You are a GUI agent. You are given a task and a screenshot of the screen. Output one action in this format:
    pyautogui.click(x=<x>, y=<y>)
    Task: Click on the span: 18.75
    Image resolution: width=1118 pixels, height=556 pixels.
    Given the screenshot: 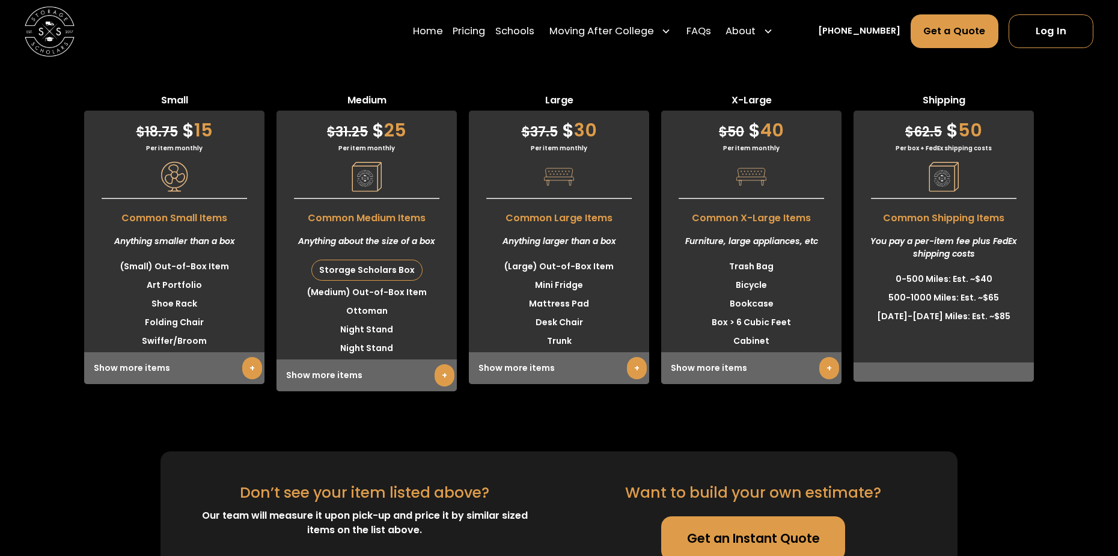 What is the action you would take?
    pyautogui.click(x=157, y=132)
    